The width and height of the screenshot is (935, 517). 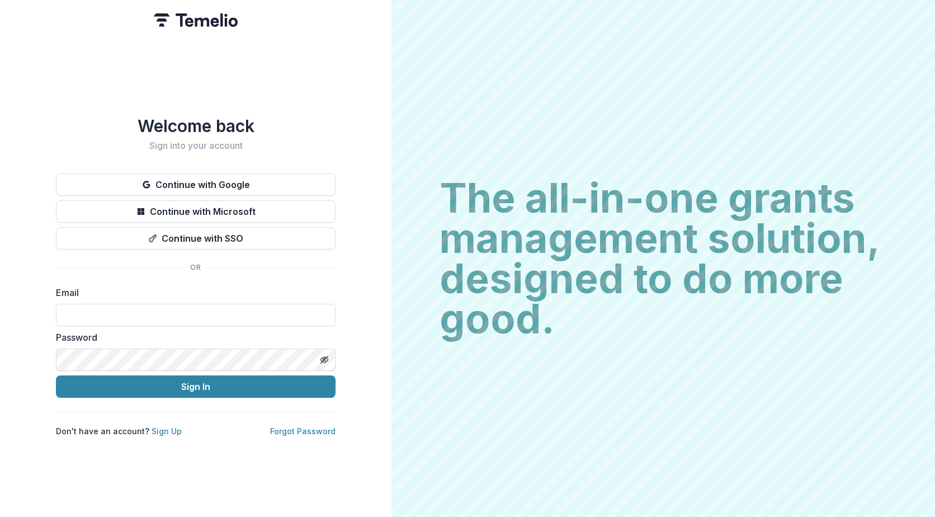 I want to click on a: Sign Up, so click(x=167, y=431).